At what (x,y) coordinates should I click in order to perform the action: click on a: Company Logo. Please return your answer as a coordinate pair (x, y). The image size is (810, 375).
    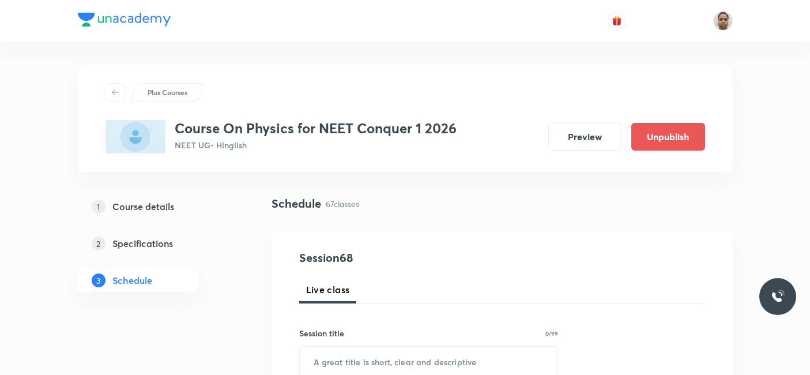
    Looking at the image, I should click on (124, 21).